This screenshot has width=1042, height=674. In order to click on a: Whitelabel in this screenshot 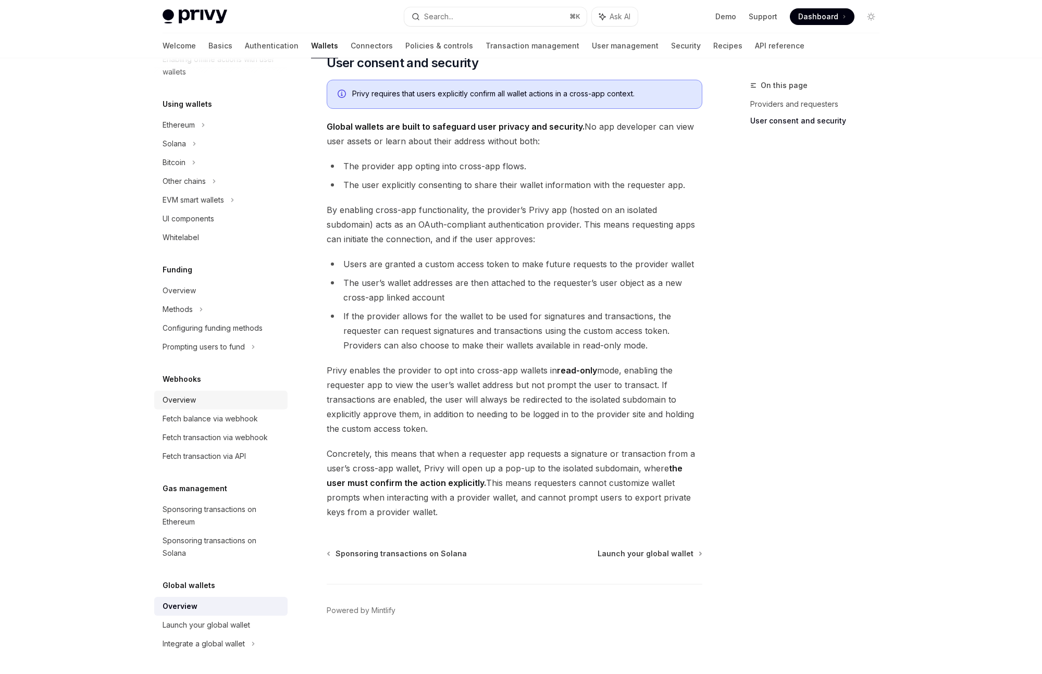, I will do `click(221, 238)`.